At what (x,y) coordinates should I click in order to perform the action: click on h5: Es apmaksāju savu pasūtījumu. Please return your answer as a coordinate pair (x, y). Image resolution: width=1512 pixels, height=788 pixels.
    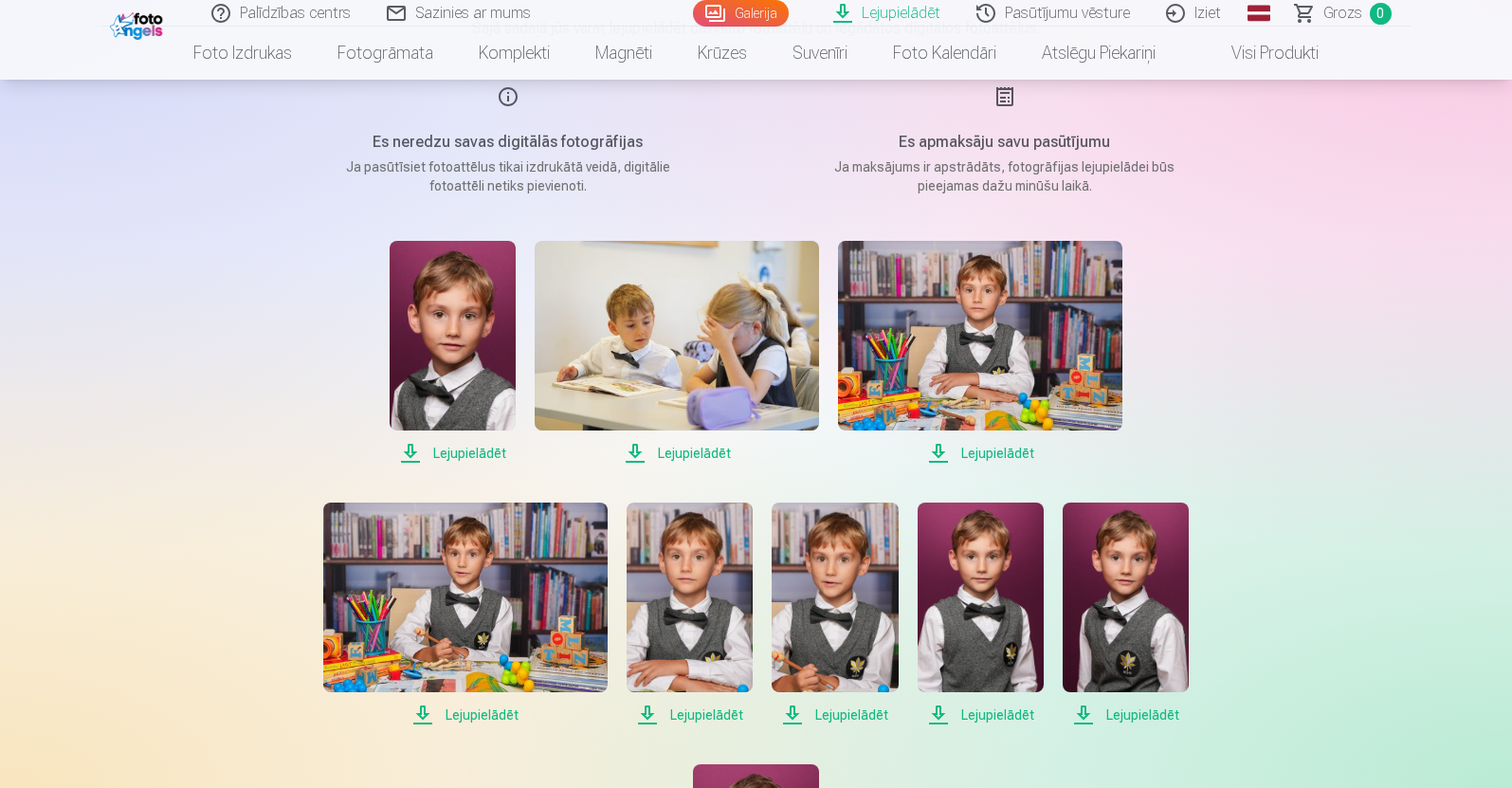
    Looking at the image, I should click on (1005, 142).